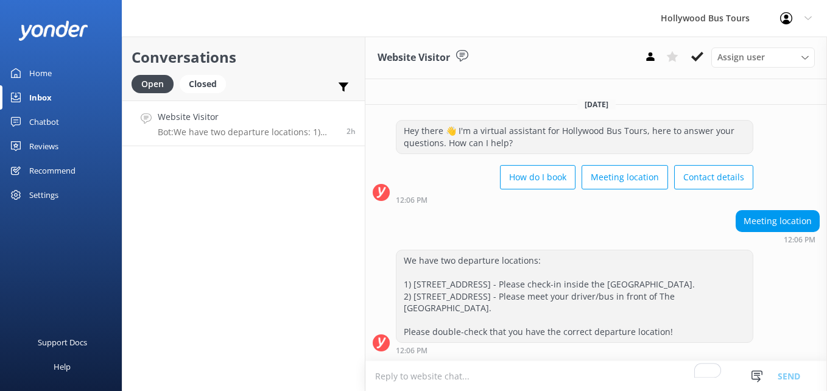  I want to click on button: Contact details, so click(714, 177).